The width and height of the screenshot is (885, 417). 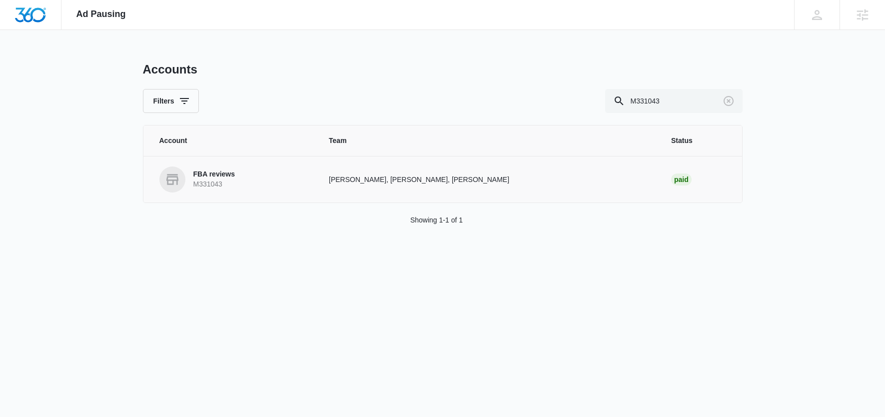 I want to click on span: Ad Pausing, so click(x=101, y=14).